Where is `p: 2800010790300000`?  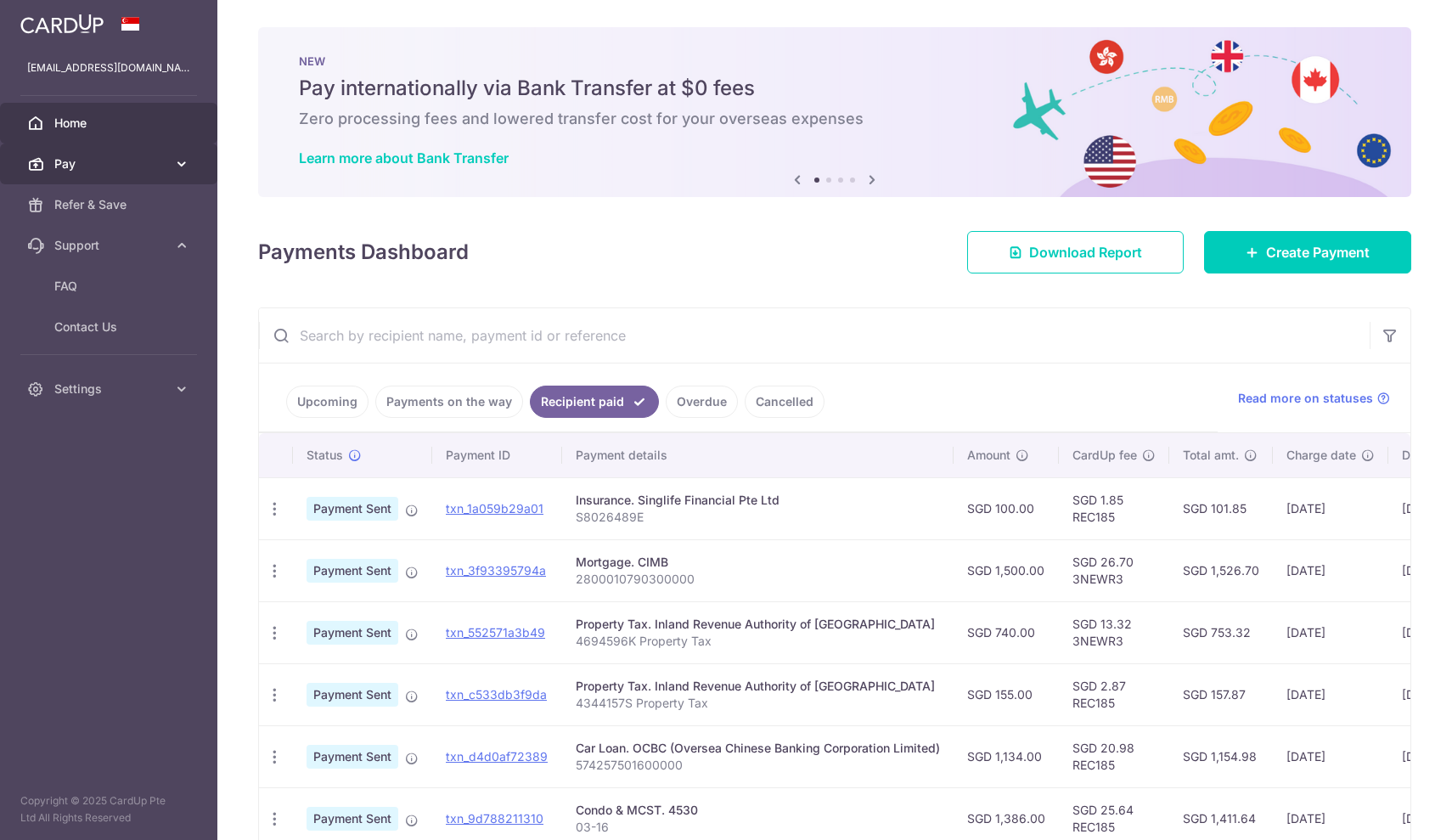 p: 2800010790300000 is located at coordinates (757, 579).